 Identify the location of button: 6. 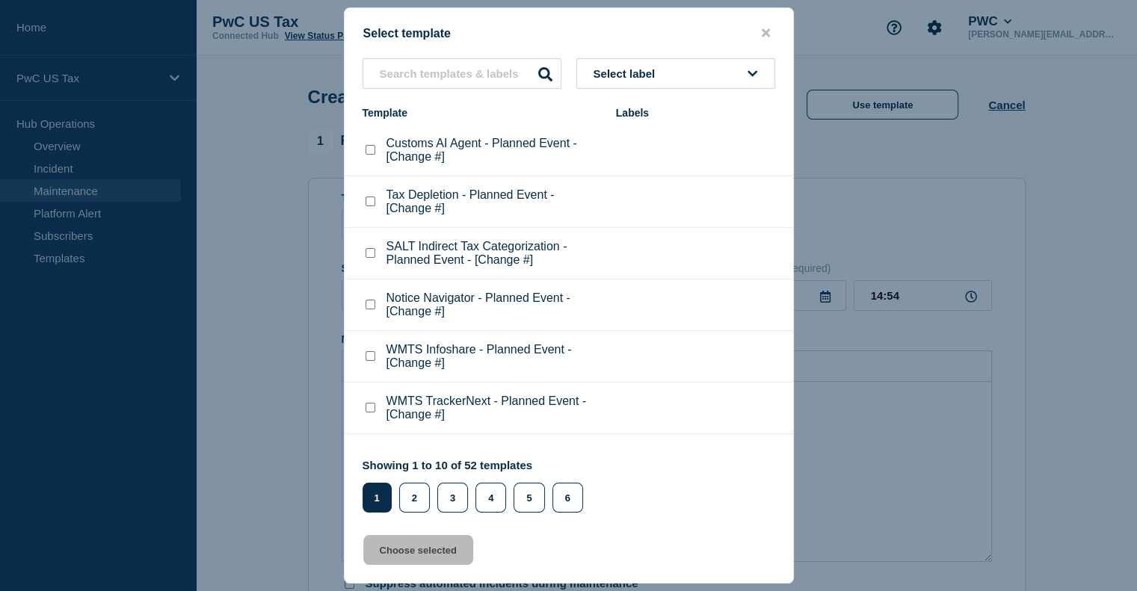
(567, 498).